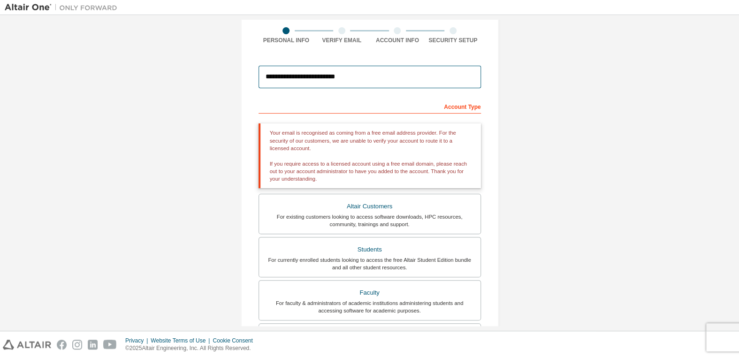  Describe the element at coordinates (341, 40) in the screenshot. I see `div: Verify Email` at that location.